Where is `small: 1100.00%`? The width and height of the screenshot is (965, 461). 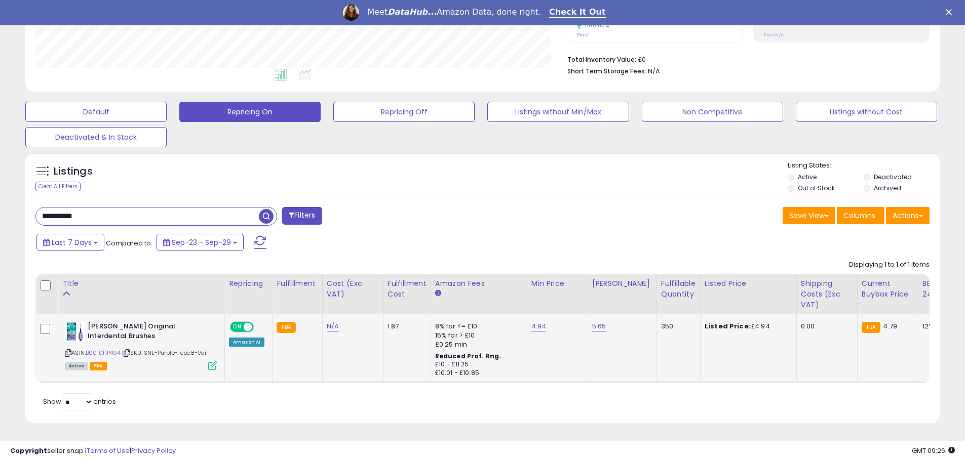 small: 1100.00% is located at coordinates (595, 25).